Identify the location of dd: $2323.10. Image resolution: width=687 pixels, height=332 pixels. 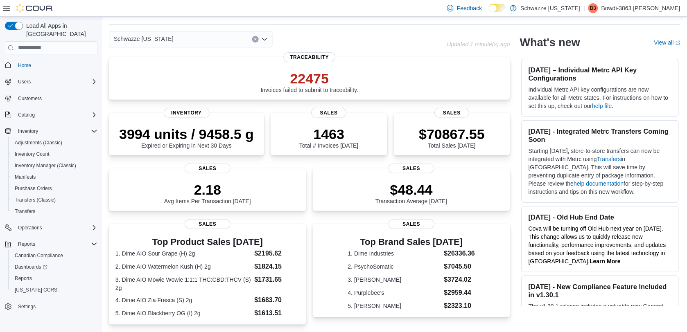
(460, 306).